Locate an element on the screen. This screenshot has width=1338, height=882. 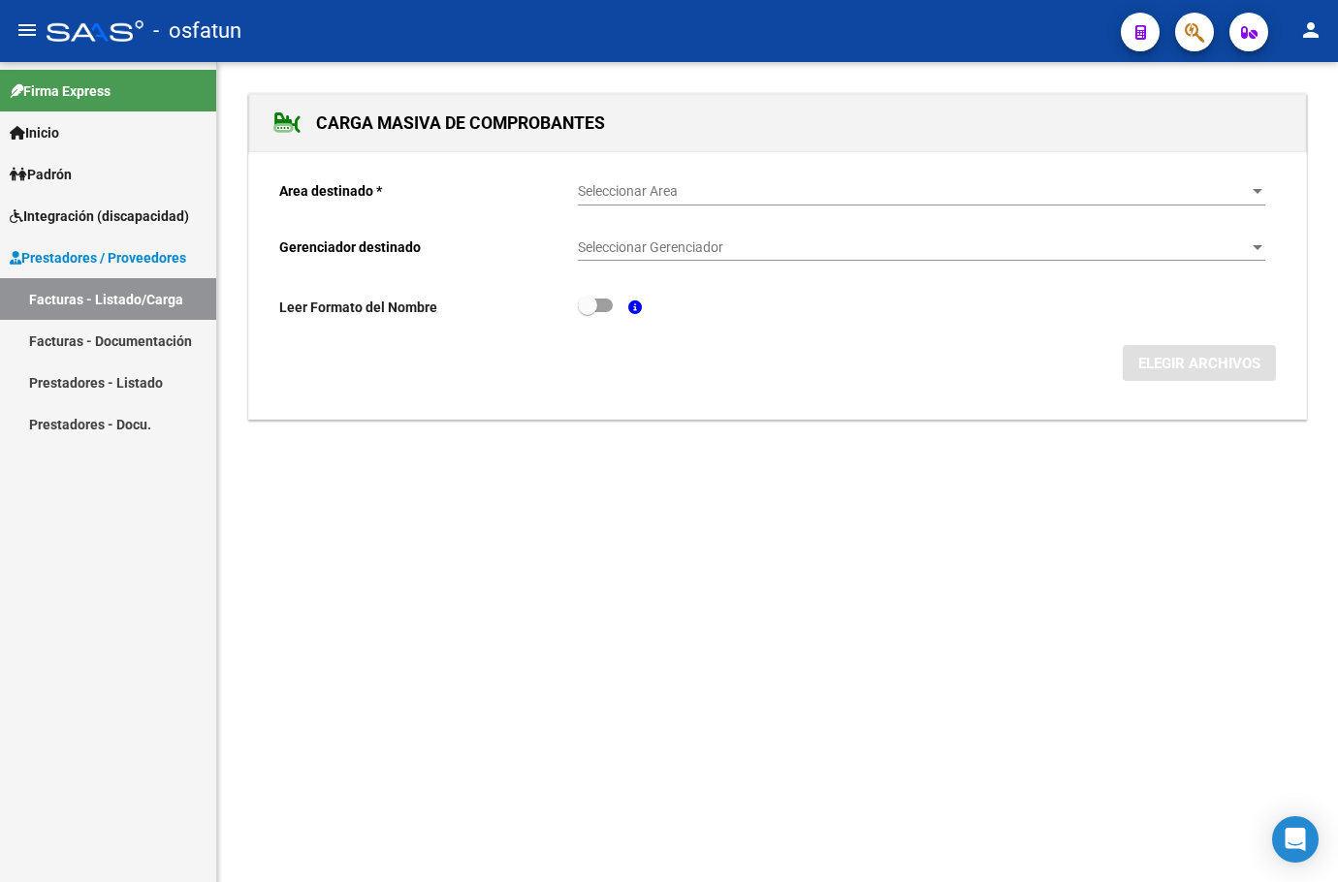
mat-icon: menu is located at coordinates (27, 30).